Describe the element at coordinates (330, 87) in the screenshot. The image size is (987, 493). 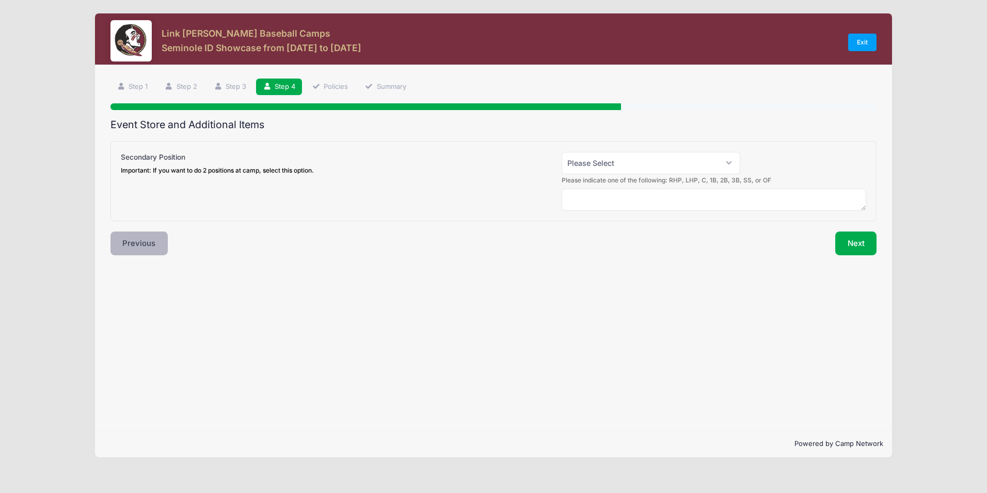
I see `a: Policies` at that location.